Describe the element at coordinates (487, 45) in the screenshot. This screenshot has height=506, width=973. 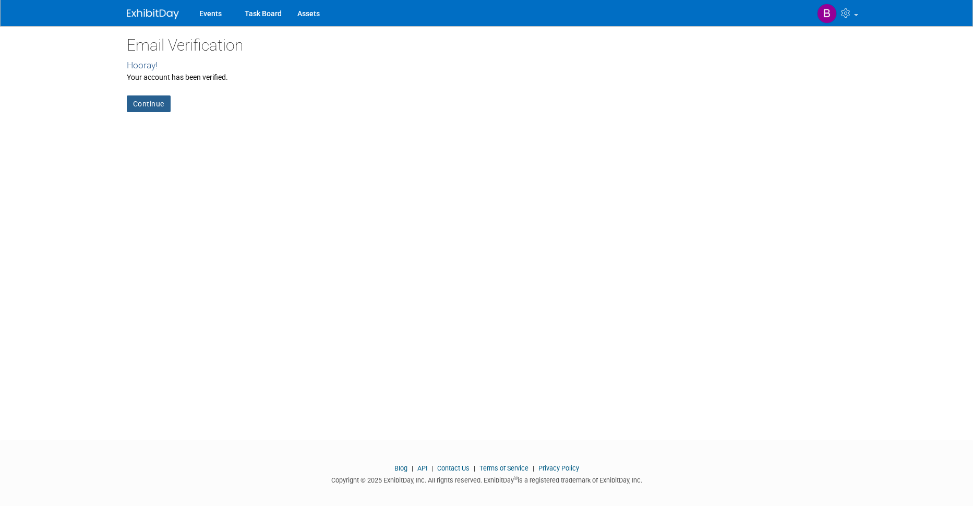
I see `h2: Email Verification` at that location.